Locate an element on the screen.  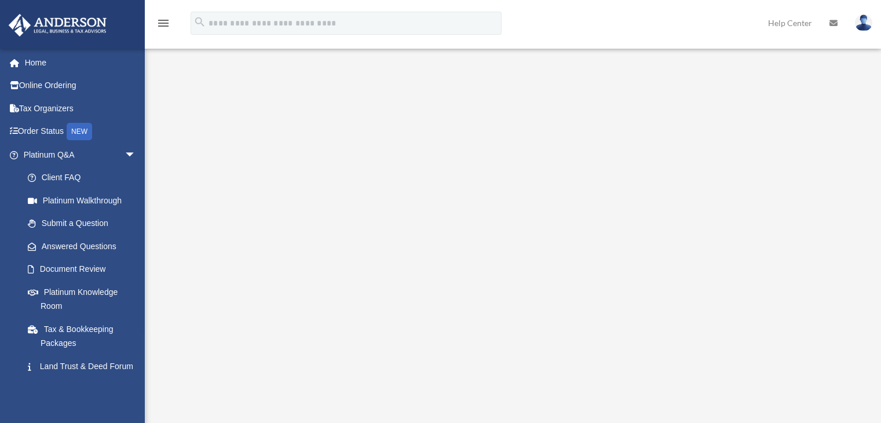
a: Home is located at coordinates (80, 63).